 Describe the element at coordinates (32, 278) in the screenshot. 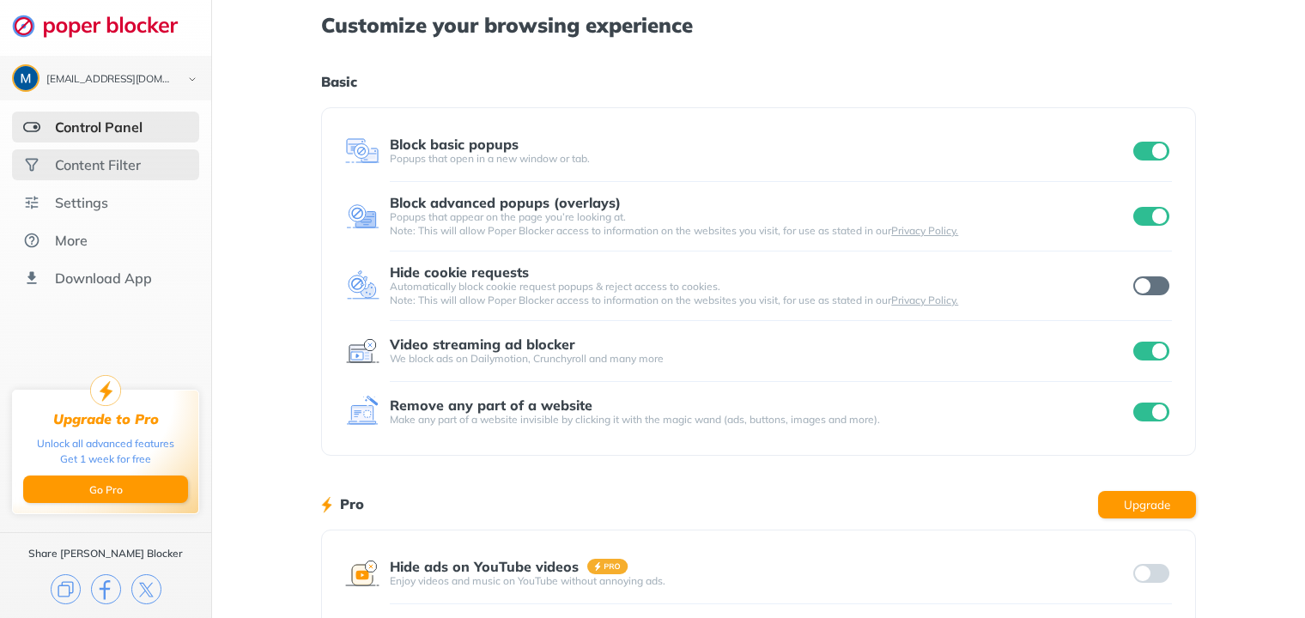

I see `img: download-app.svg` at that location.